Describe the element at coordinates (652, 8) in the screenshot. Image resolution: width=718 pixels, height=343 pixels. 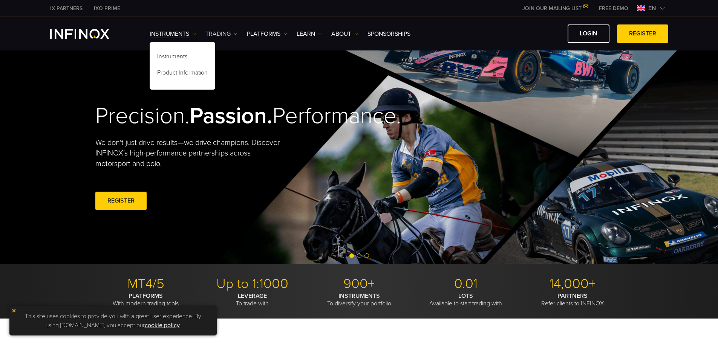
I see `span: en` at that location.